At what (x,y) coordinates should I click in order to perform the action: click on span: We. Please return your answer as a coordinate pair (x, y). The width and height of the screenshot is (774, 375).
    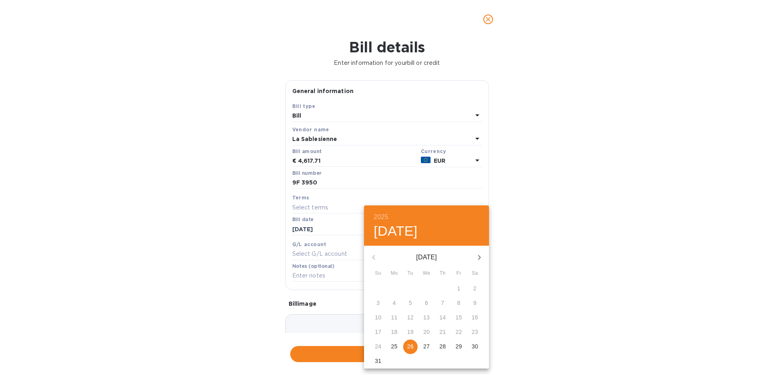
    Looking at the image, I should click on (426, 274).